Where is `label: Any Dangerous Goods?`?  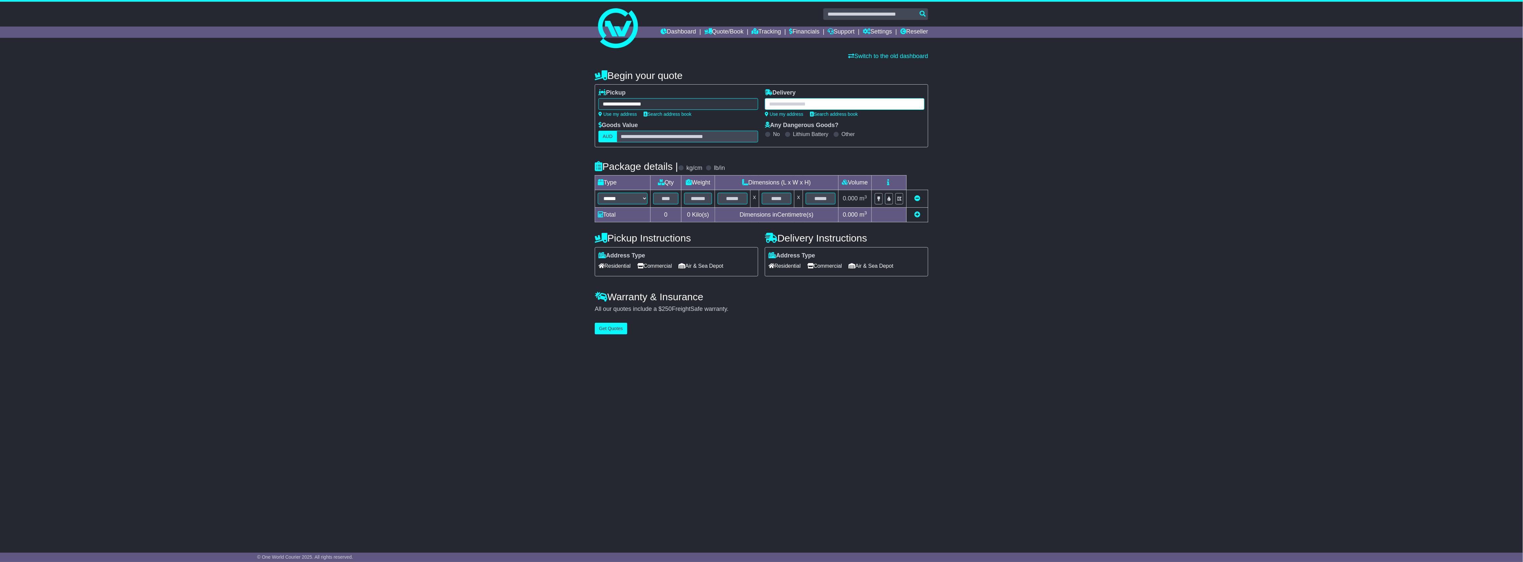 label: Any Dangerous Goods? is located at coordinates (801, 126).